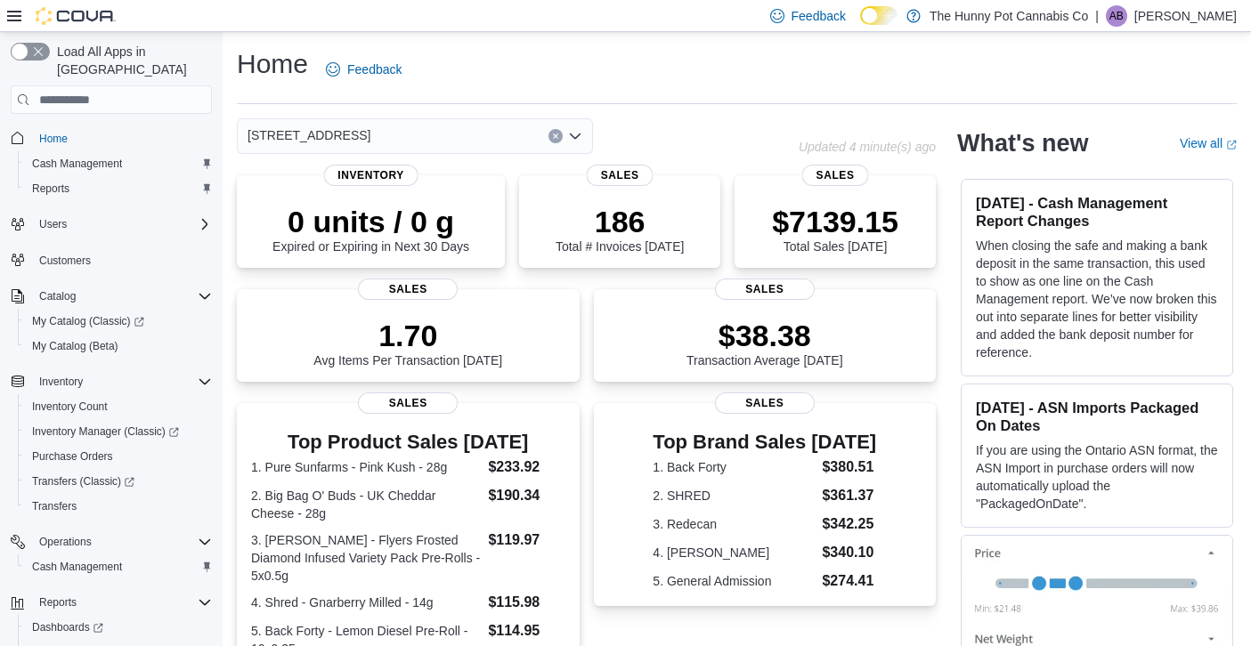  I want to click on a: Inventory Count, so click(69, 407).